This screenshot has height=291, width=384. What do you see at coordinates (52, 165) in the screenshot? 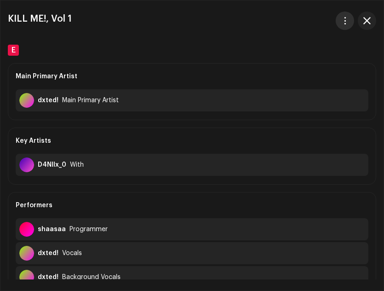
I see `div: D4NIIx_0` at bounding box center [52, 165].